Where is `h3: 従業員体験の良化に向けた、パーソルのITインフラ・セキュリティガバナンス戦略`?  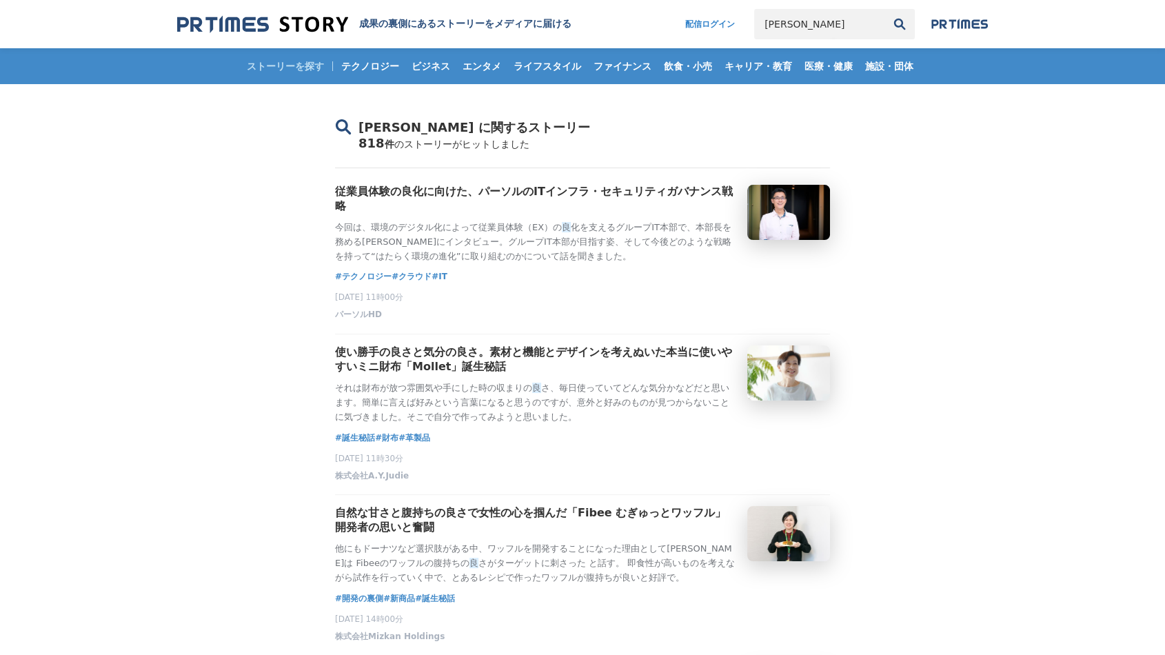
h3: 従業員体験の良化に向けた、パーソルのITインフラ・セキュリティガバナンス戦略 is located at coordinates (536, 199).